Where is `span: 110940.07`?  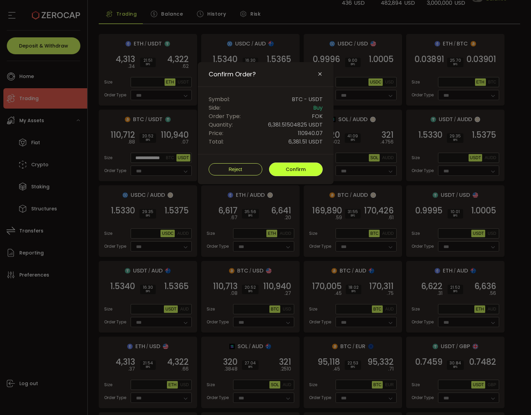 span: 110940.07 is located at coordinates (310, 133).